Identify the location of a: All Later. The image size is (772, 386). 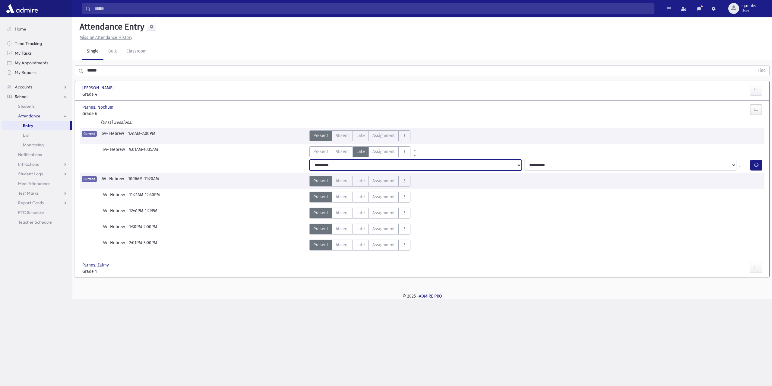
(415, 154).